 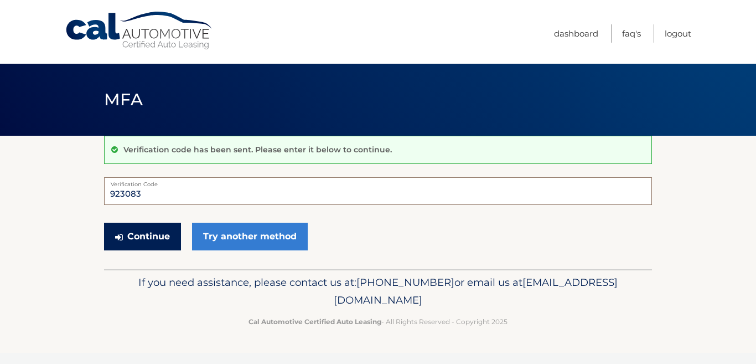 I want to click on a: Try another method, so click(x=250, y=236).